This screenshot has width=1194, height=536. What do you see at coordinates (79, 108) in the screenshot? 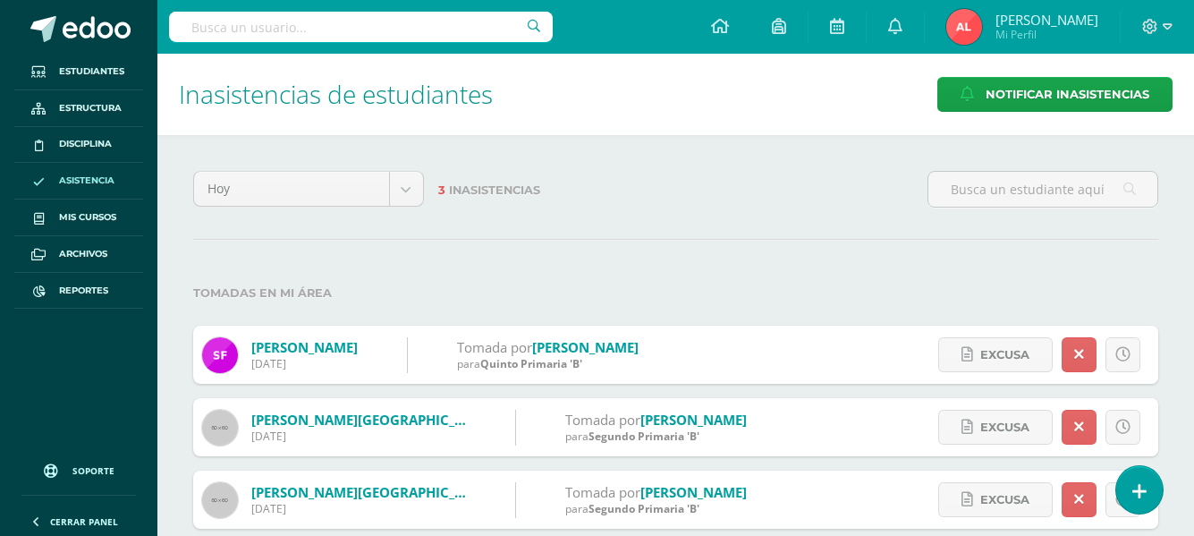
I see `a: Estructura` at bounding box center [79, 108].